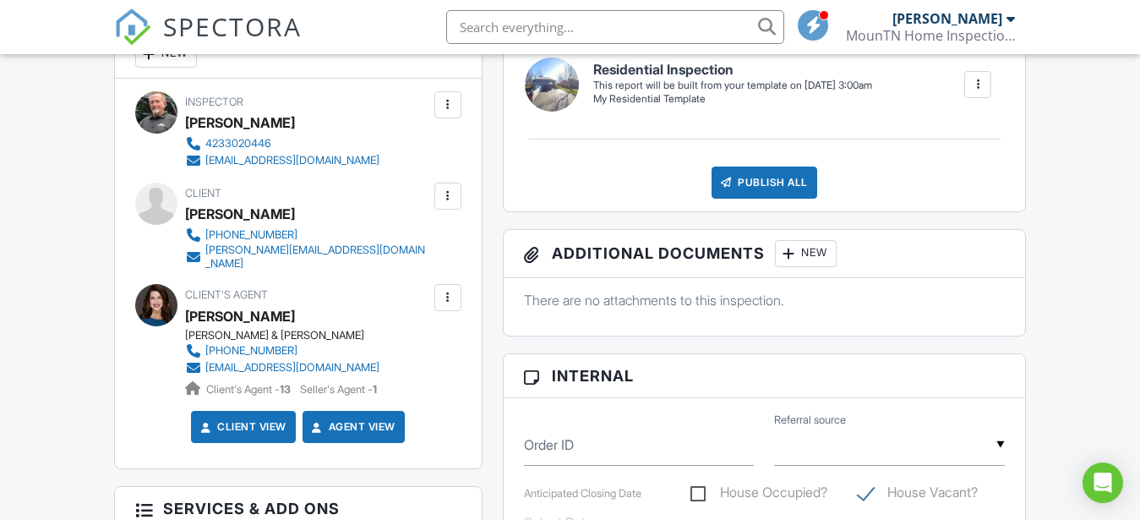  What do you see at coordinates (765, 300) in the screenshot?
I see `p: There are no attachments to this inspection.` at bounding box center [765, 300].